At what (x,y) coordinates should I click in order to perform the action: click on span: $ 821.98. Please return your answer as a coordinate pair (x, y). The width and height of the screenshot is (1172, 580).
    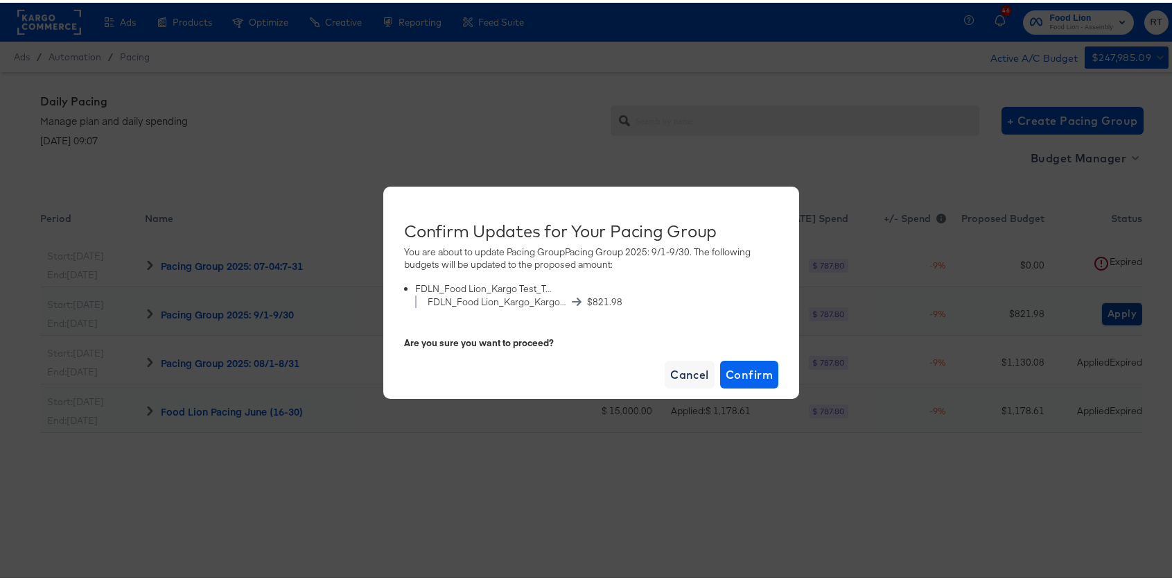
    Looking at the image, I should click on (605, 299).